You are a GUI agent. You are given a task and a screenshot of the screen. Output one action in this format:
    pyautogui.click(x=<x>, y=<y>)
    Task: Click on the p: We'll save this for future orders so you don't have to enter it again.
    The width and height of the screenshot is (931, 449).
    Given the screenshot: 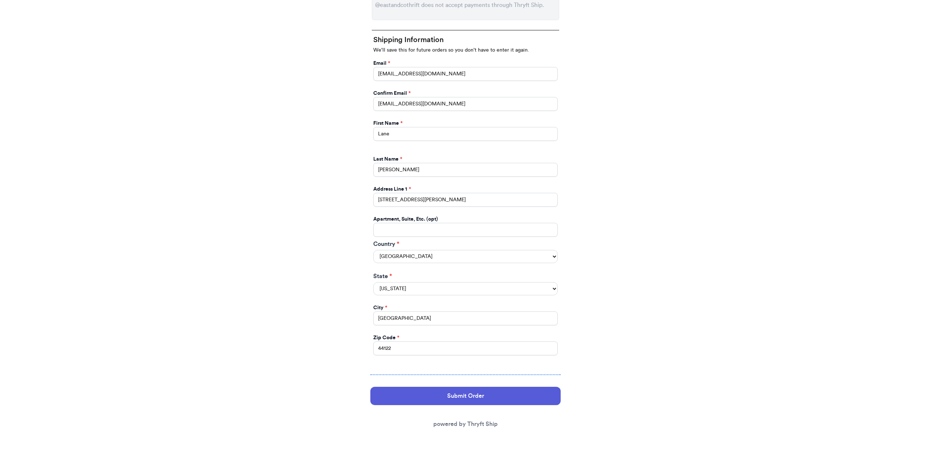 What is the action you would take?
    pyautogui.click(x=466, y=50)
    